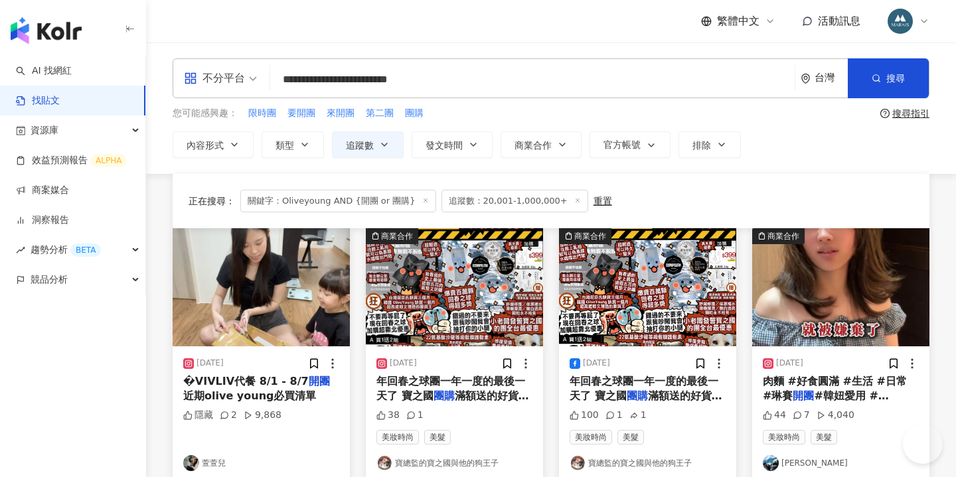 This screenshot has width=956, height=477. I want to click on button: 類型, so click(293, 145).